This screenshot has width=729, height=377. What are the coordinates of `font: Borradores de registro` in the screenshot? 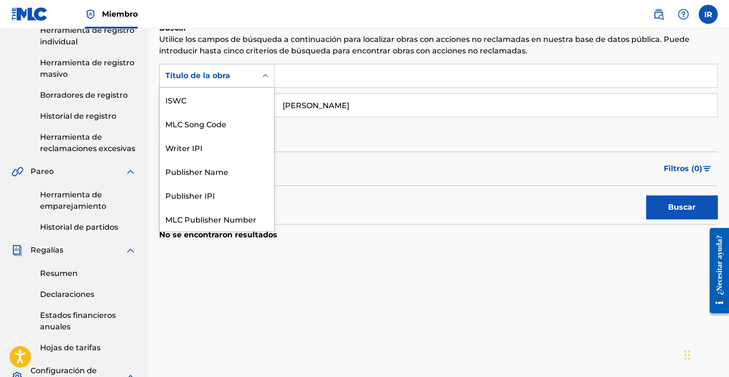 It's located at (84, 95).